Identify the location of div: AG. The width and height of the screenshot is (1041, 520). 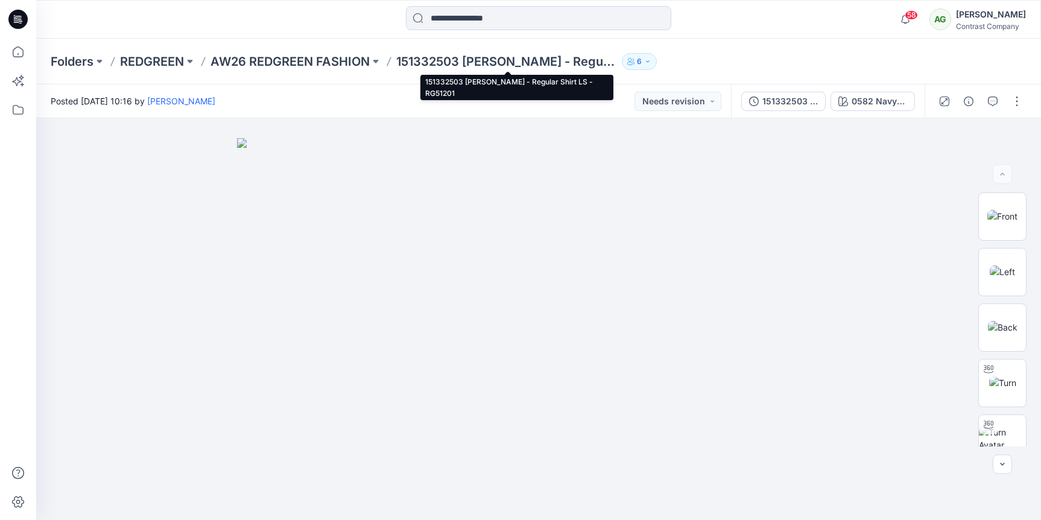
(940, 19).